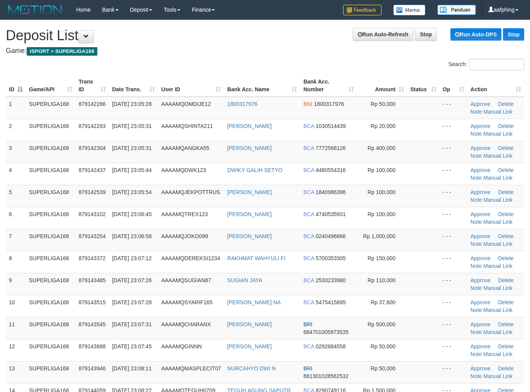 This screenshot has height=392, width=530. Describe the element at coordinates (16, 85) in the screenshot. I see `th: ID: activate to sort column descending` at that location.